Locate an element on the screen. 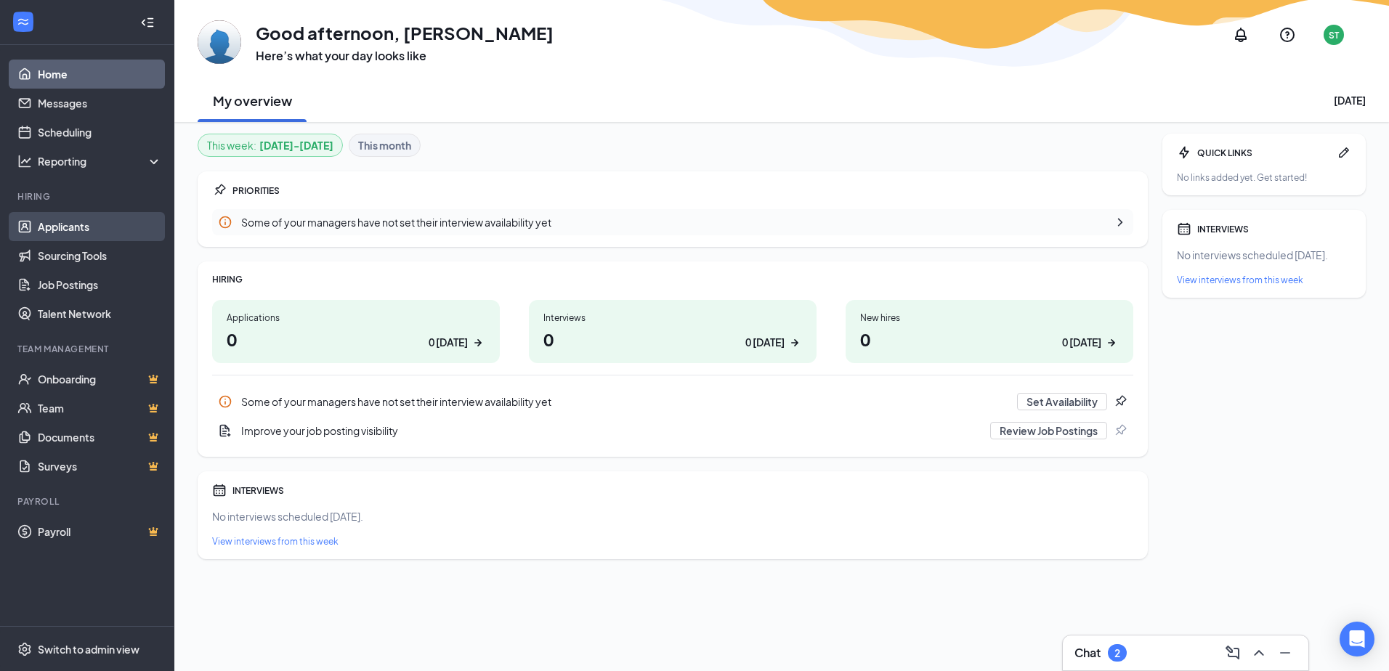 Image resolution: width=1389 pixels, height=671 pixels. div: Interviews is located at coordinates (673, 317).